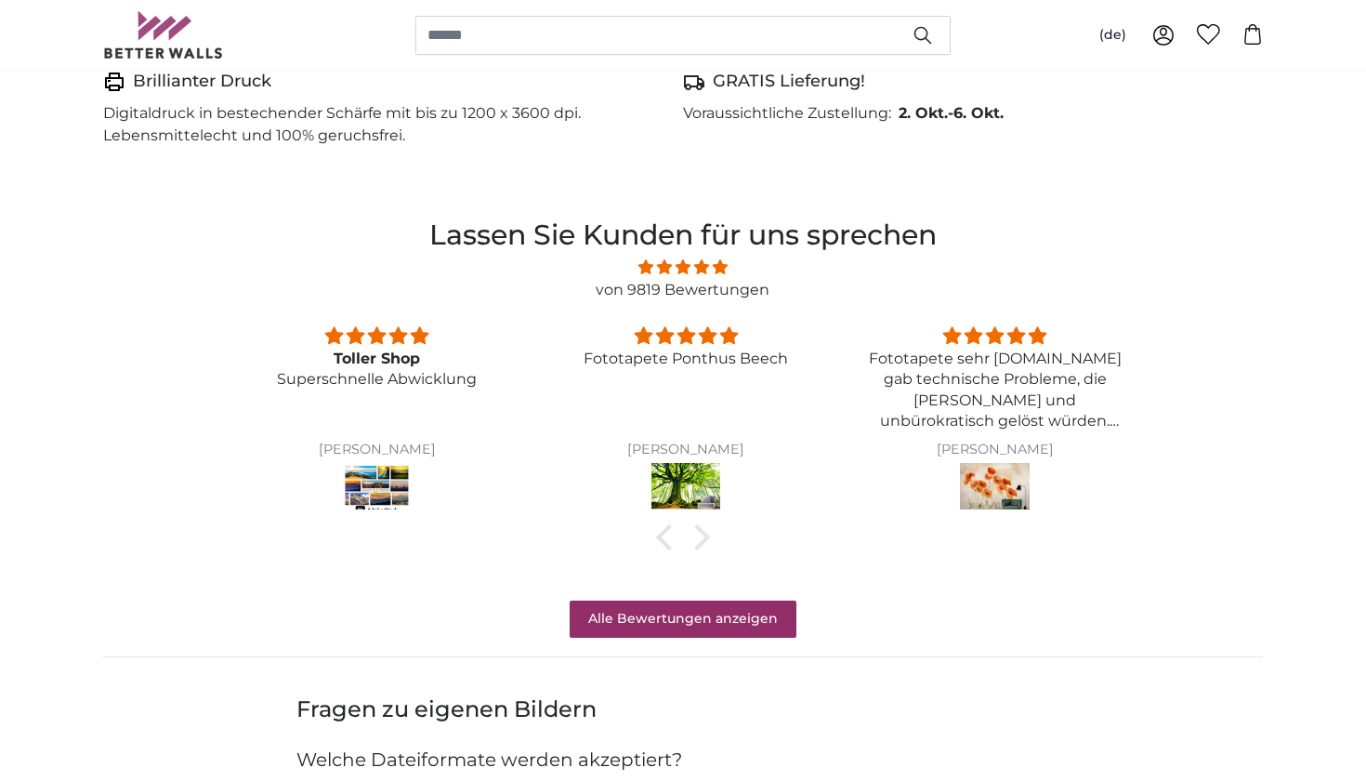  Describe the element at coordinates (682, 289) in the screenshot. I see `a: von 9819 Bewertungen` at that location.